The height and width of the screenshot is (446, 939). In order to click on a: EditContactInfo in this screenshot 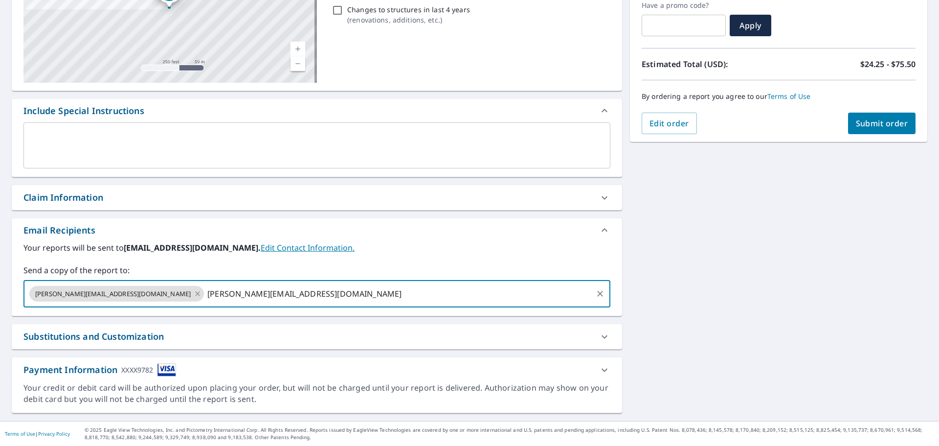, I will do `click(308, 247)`.